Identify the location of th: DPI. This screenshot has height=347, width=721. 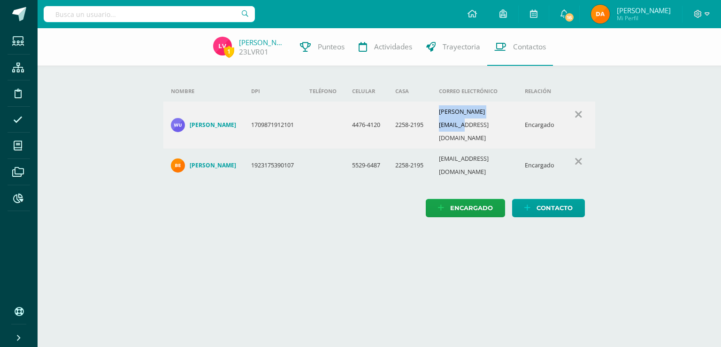
(273, 91).